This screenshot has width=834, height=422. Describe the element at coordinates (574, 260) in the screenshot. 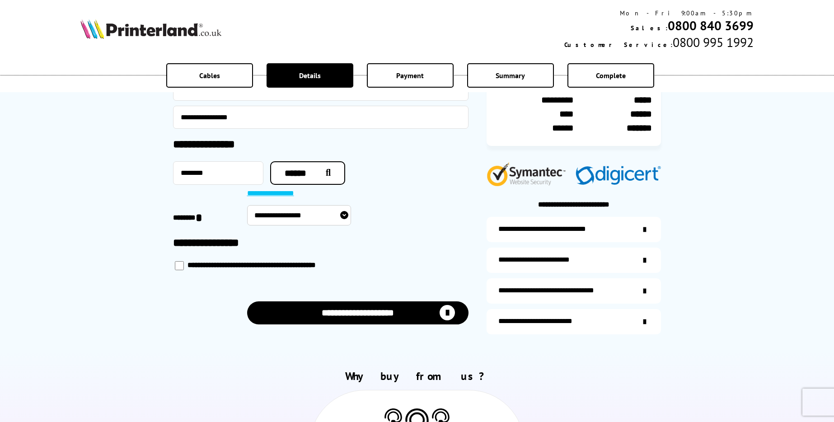

I see `a: items-arrive` at that location.